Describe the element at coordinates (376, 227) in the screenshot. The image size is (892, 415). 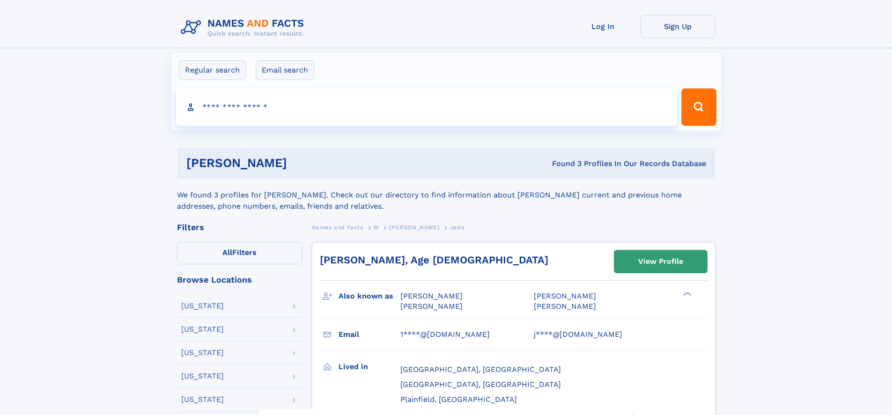
I see `a: M` at that location.